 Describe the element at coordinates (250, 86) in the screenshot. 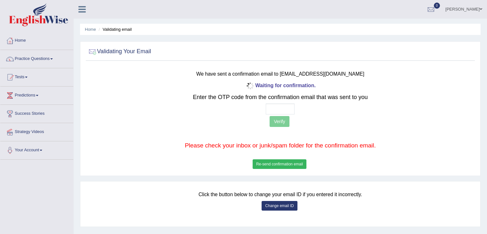

I see `img: icon-progress-circle-small.gif` at that location.